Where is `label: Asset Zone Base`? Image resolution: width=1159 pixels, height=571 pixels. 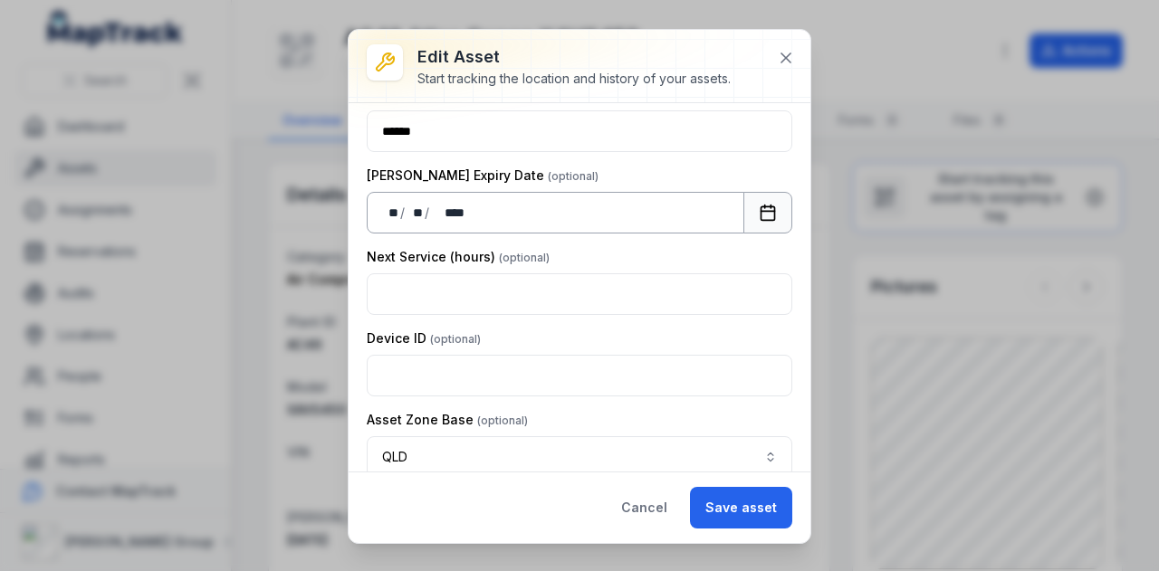
label: Asset Zone Base is located at coordinates (447, 420).